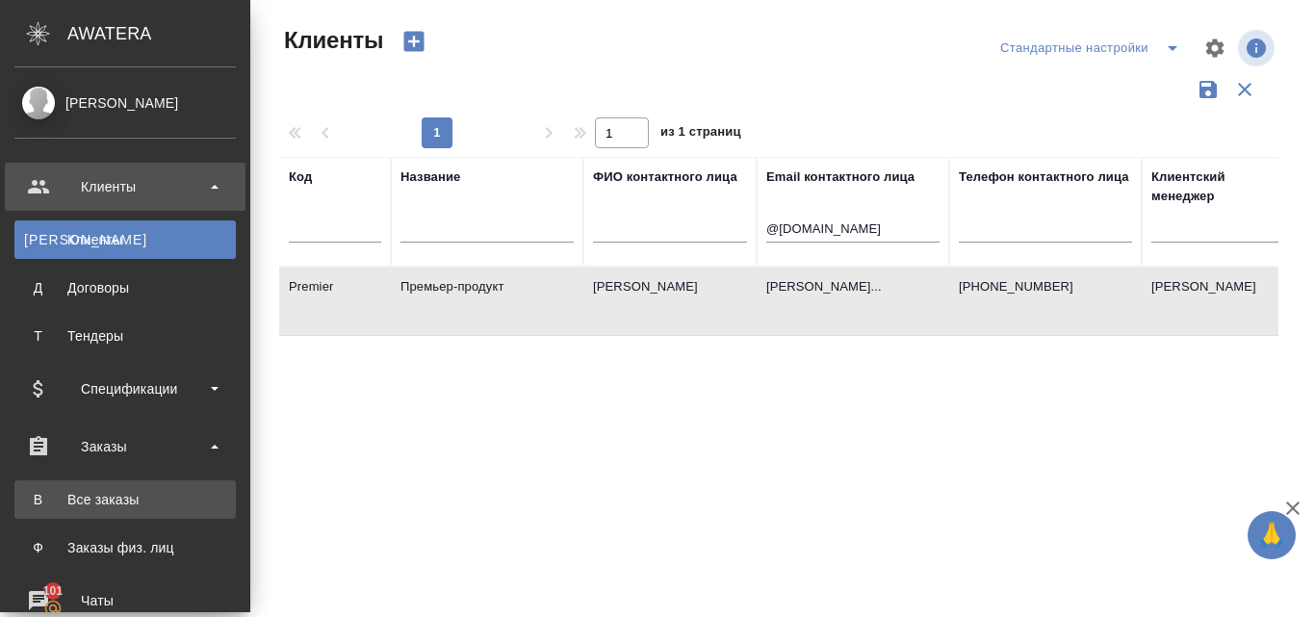 The image size is (1315, 617). Describe the element at coordinates (125, 548) in the screenshot. I see `div: Заказы физ. лиц` at that location.